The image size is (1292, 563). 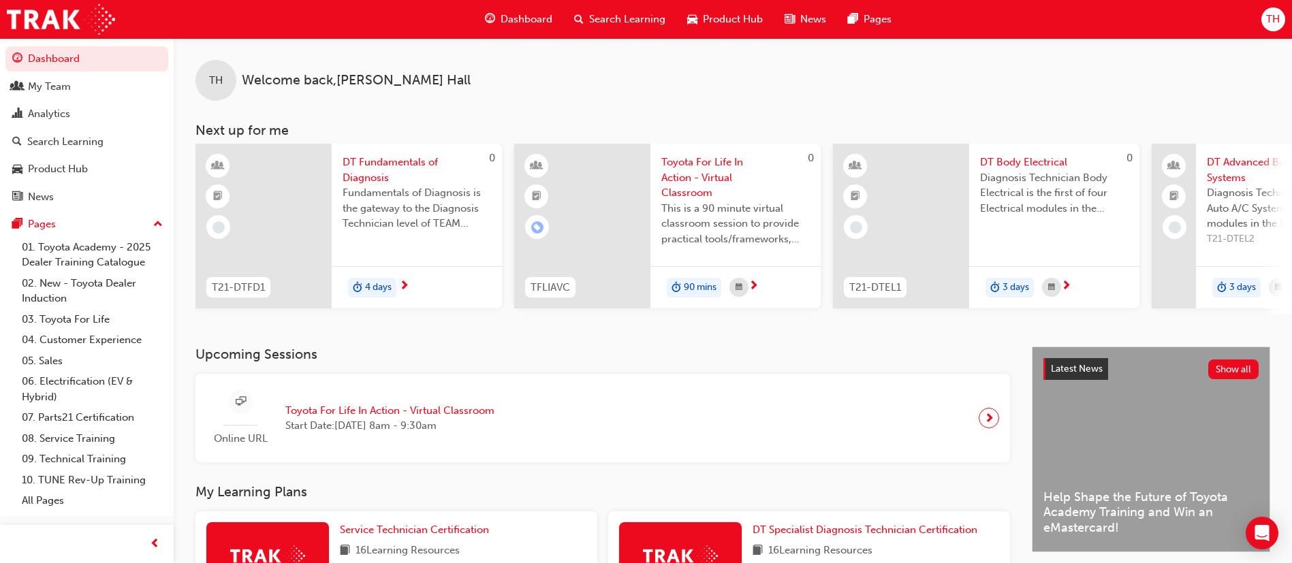 What do you see at coordinates (86, 169) in the screenshot?
I see `a: Product Hub` at bounding box center [86, 169].